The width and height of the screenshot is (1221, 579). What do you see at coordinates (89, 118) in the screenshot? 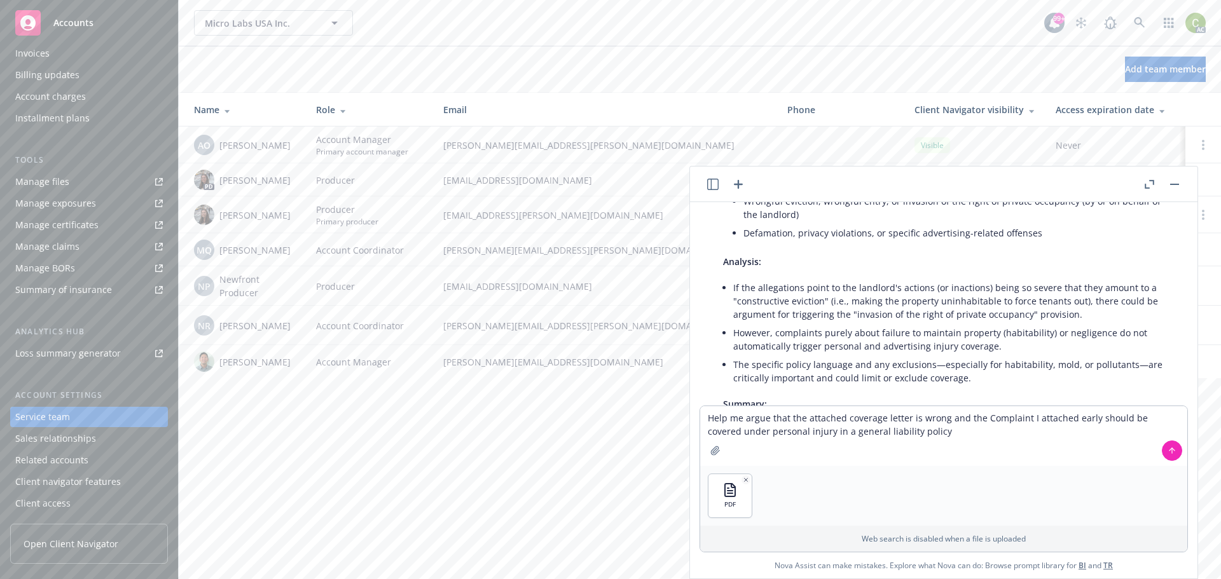
I see `a: Installment plans` at bounding box center [89, 118].